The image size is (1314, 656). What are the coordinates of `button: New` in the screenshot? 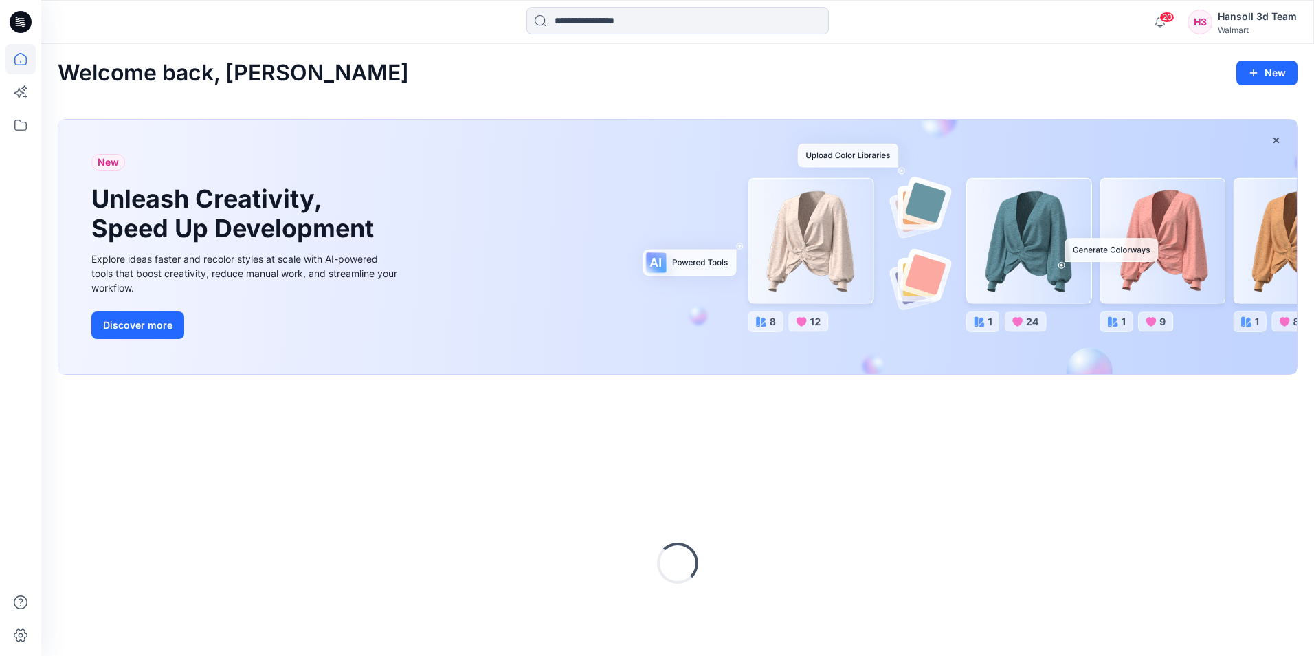 It's located at (1267, 73).